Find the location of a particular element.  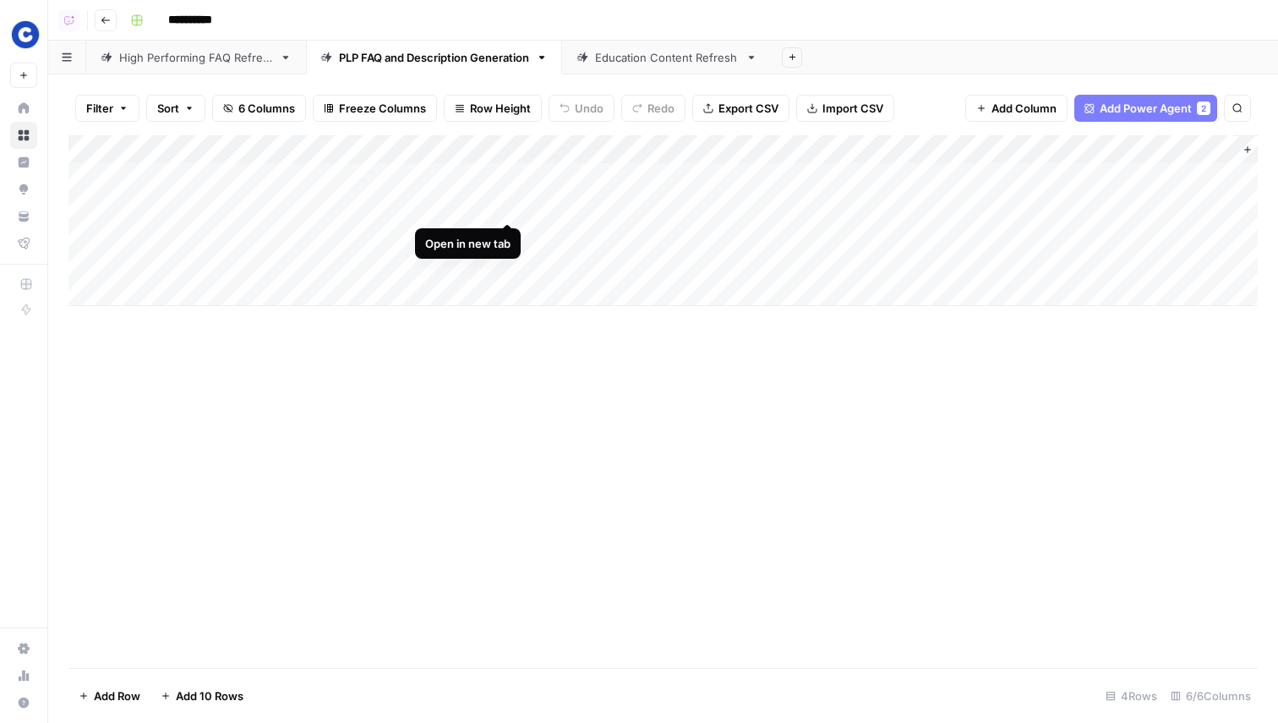

a: Browse is located at coordinates (24, 135).